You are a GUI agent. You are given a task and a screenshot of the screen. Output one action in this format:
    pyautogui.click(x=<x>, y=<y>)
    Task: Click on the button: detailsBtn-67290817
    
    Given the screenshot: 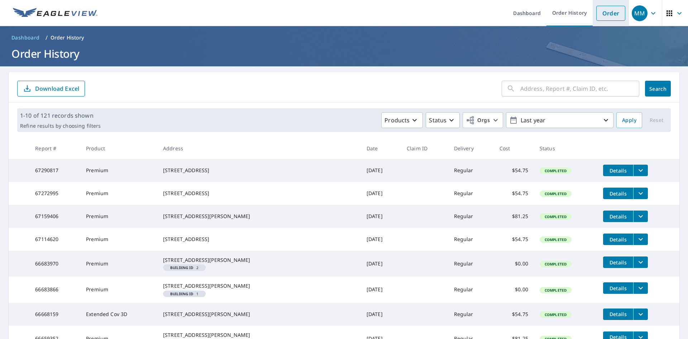 What is the action you would take?
    pyautogui.click(x=618, y=170)
    